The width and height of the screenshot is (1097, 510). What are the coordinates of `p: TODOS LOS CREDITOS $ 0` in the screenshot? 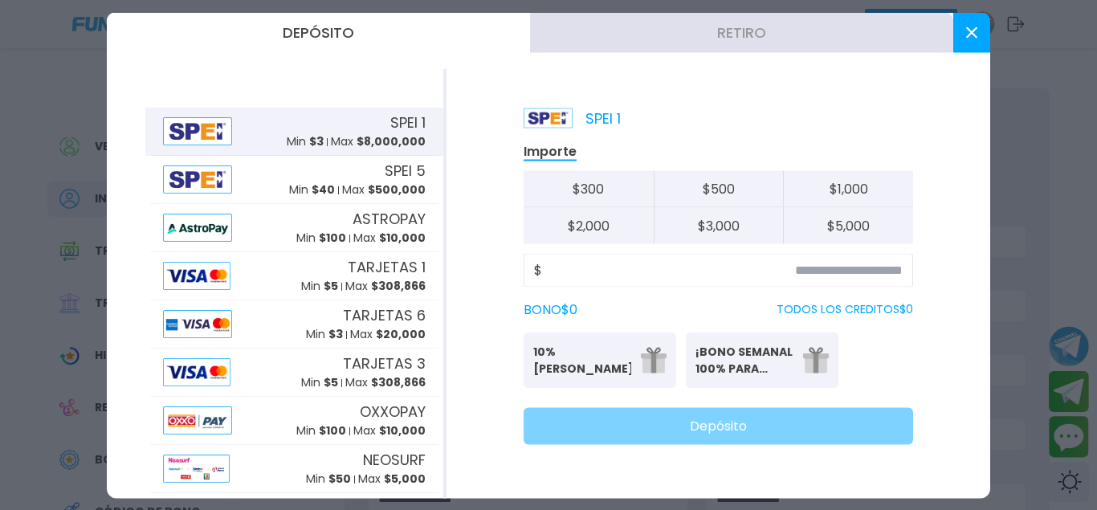 It's located at (845, 309).